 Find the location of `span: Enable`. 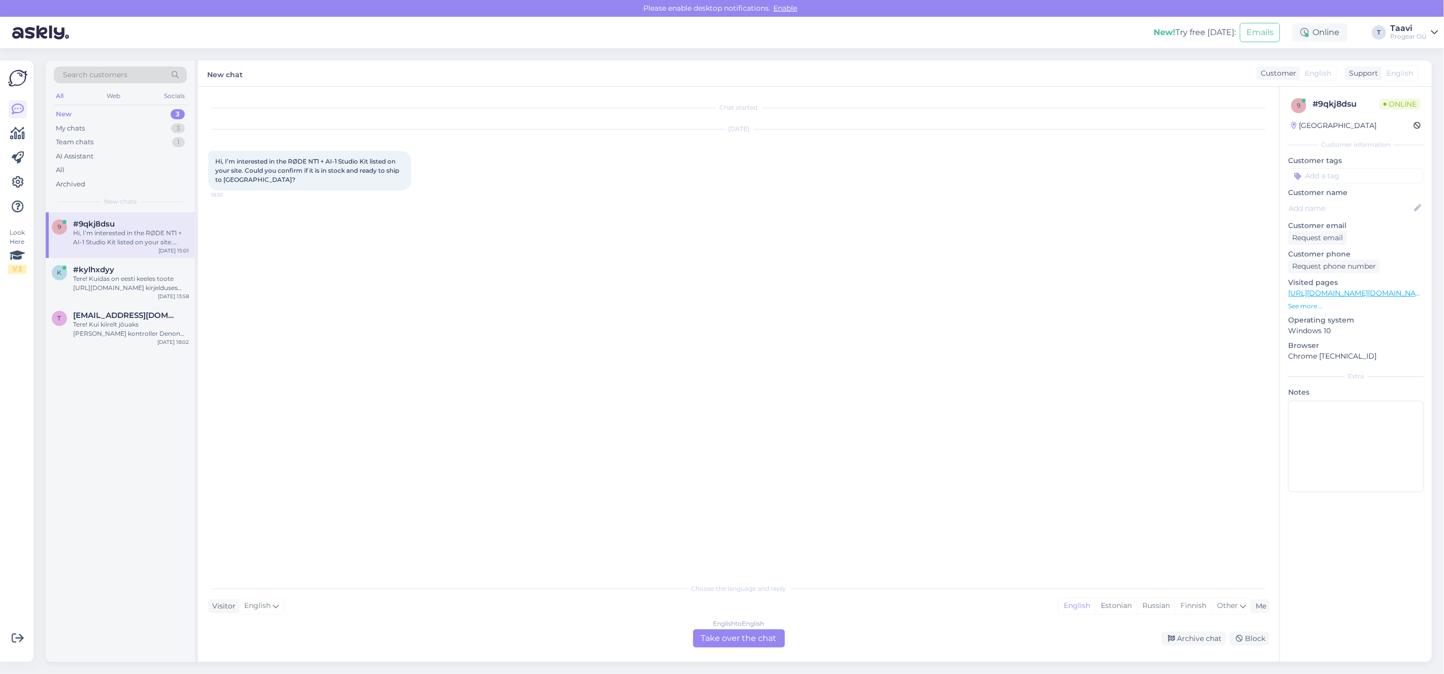

span: Enable is located at coordinates (786, 8).